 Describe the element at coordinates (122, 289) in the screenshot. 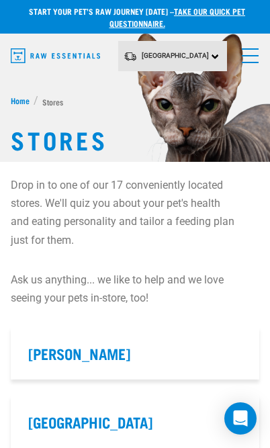

I see `p: Ask us anything... we like to help and we love seeing your pets in-store, too!` at that location.